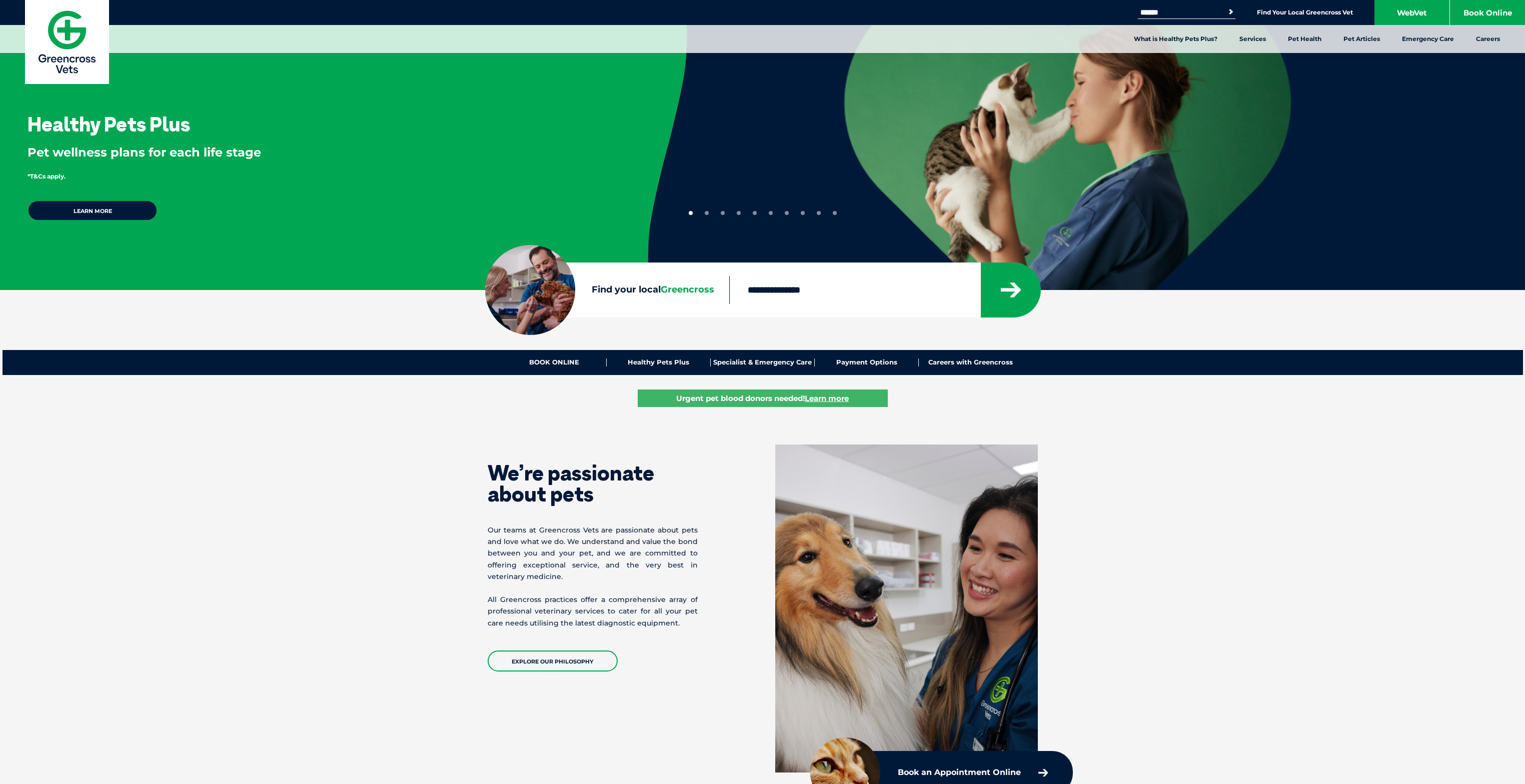 This screenshot has height=784, width=1525. What do you see at coordinates (739, 213) in the screenshot?
I see `button: 4 of 10` at bounding box center [739, 213].